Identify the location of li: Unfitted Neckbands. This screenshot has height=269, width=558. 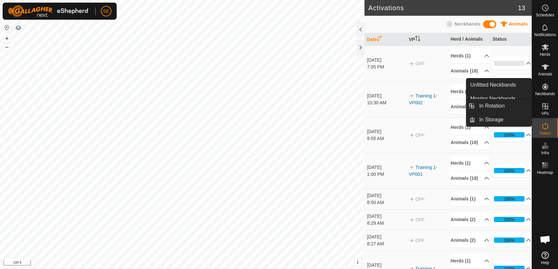
(499, 85).